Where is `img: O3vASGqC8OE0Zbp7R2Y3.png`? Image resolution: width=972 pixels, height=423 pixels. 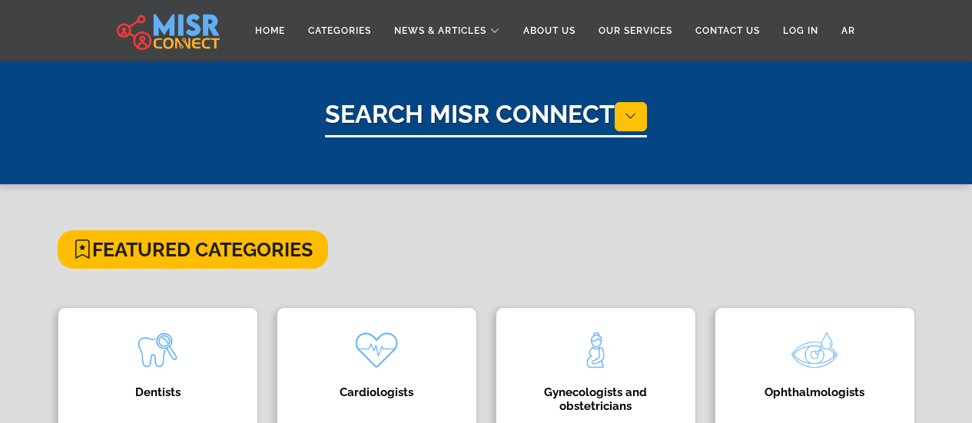 img: O3vASGqC8OE0Zbp7R2Y3.png is located at coordinates (814, 350).